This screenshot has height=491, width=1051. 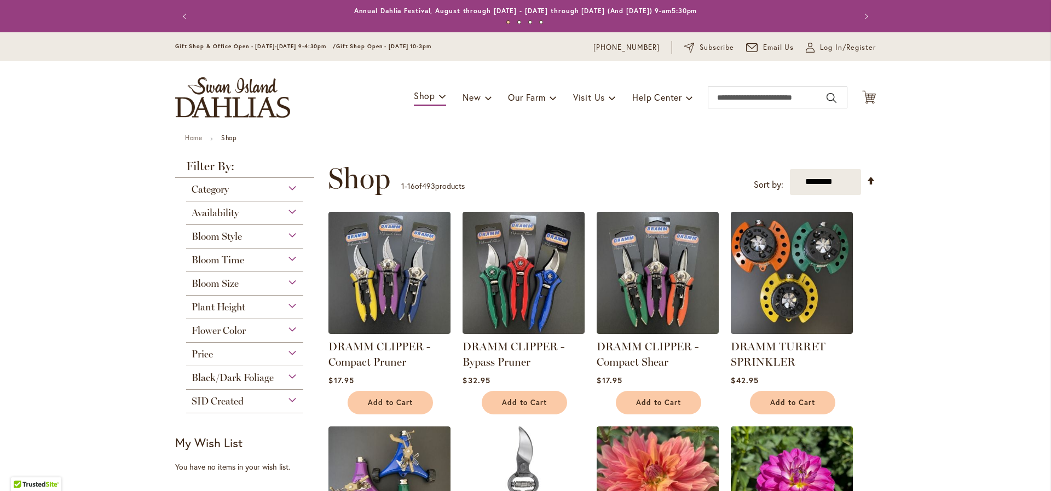 What do you see at coordinates (193, 137) in the screenshot?
I see `a: Home` at bounding box center [193, 137].